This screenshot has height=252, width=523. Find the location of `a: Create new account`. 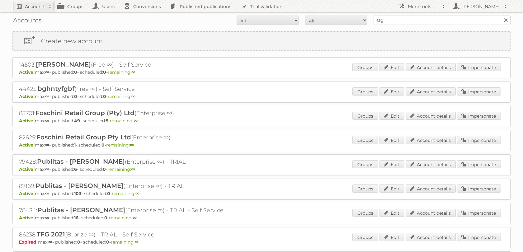

a: Create new account is located at coordinates (261, 41).